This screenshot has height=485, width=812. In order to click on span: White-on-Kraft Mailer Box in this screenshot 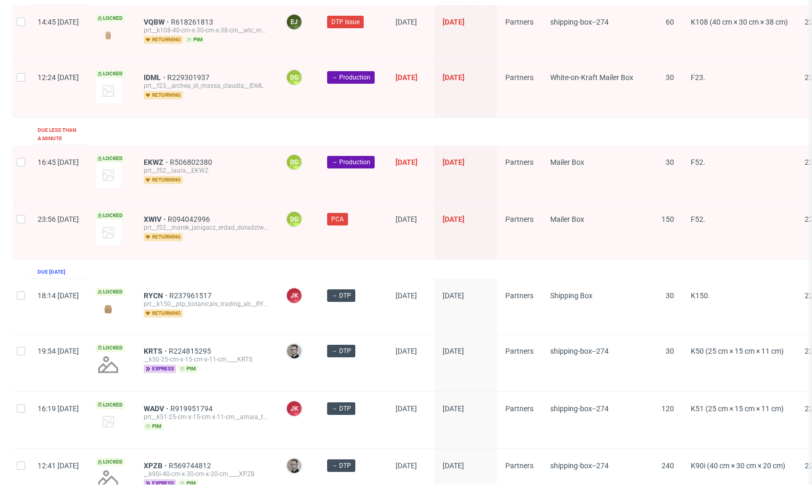, I will do `click(592, 77)`.